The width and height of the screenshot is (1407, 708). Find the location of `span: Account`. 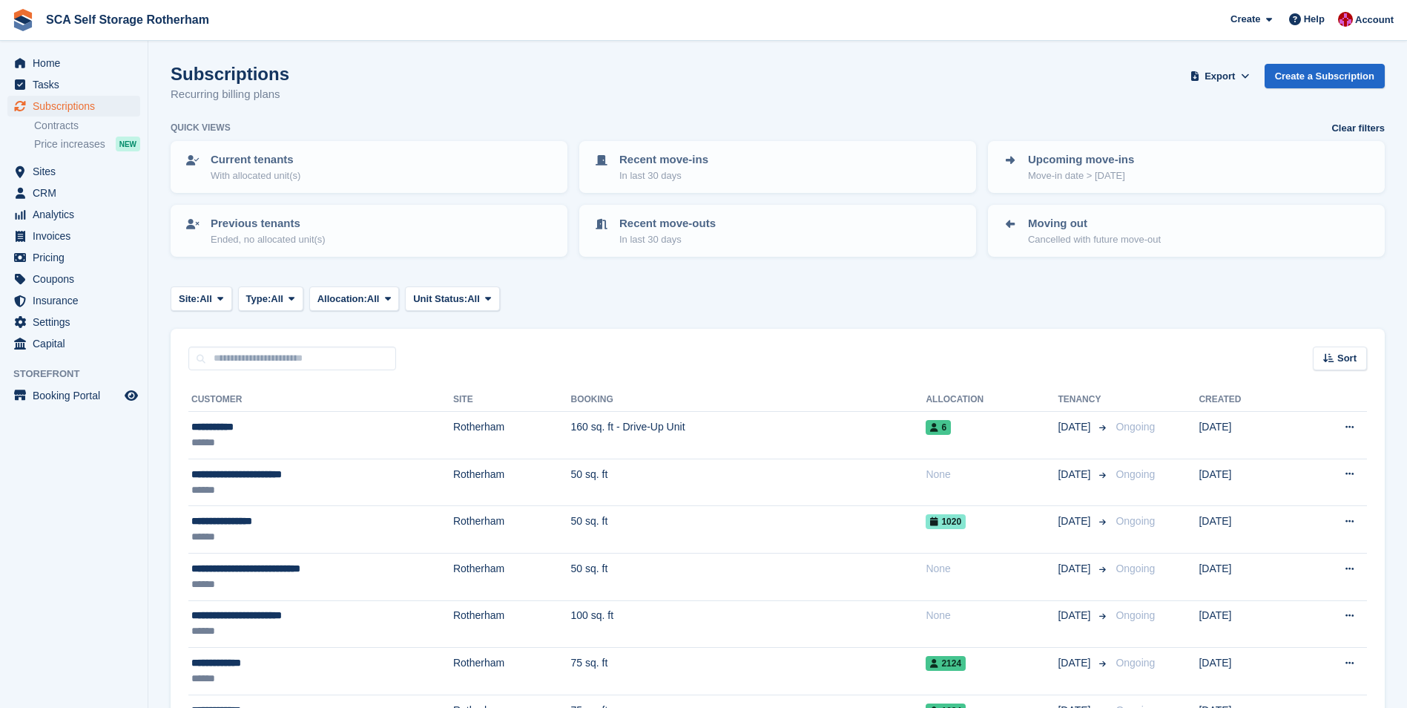

span: Account is located at coordinates (1375, 20).